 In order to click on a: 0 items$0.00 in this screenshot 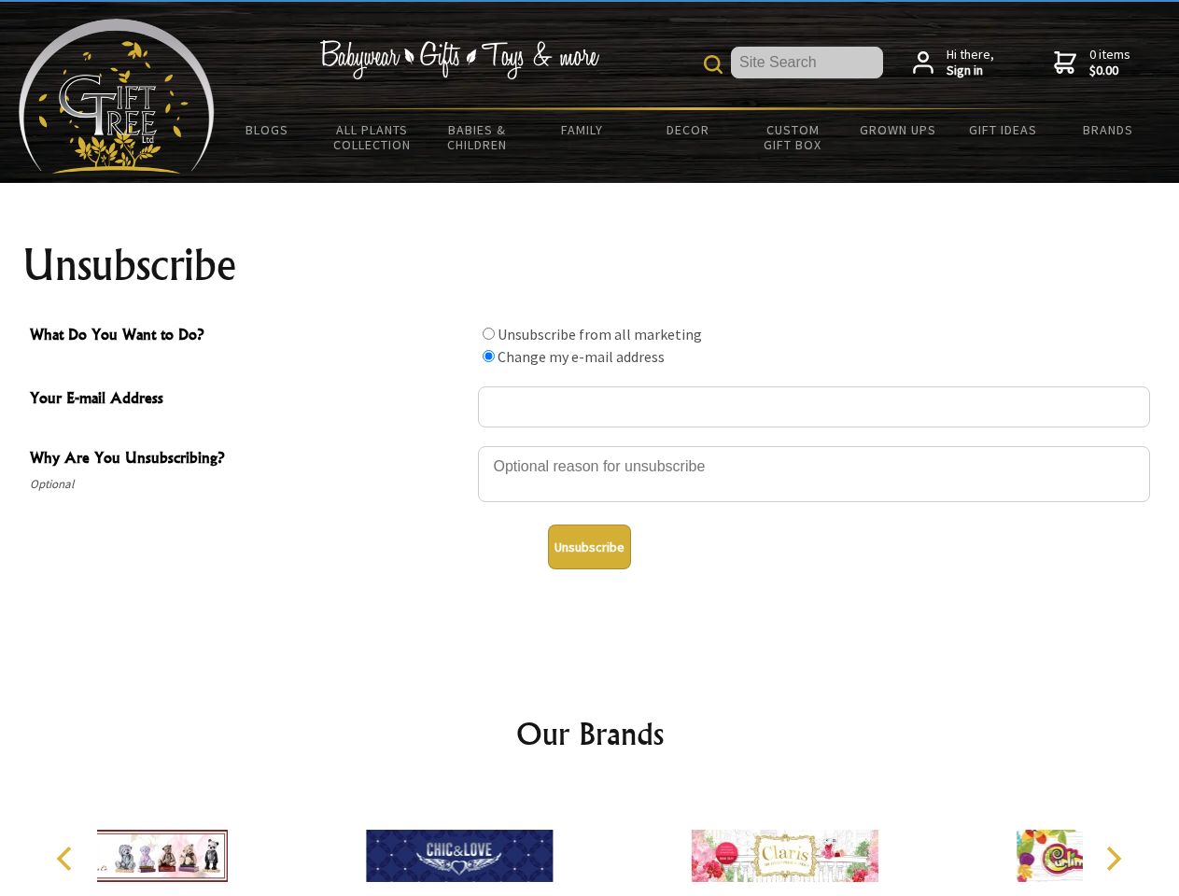, I will do `click(1092, 63)`.